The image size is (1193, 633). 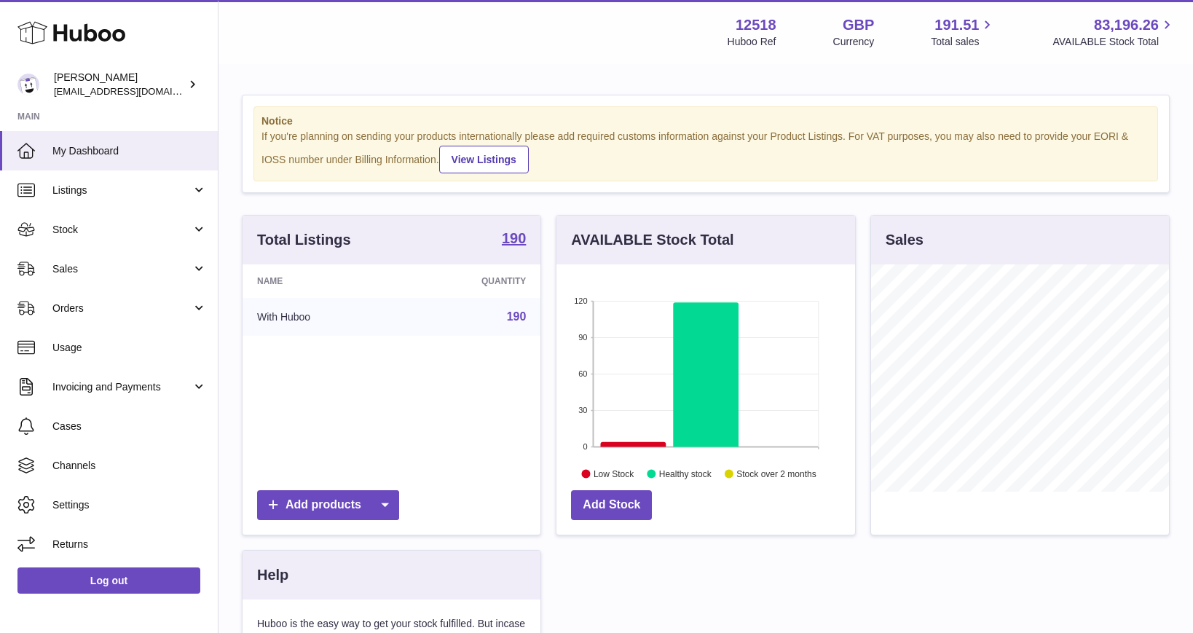 What do you see at coordinates (304, 240) in the screenshot?
I see `h3: Total Listings` at bounding box center [304, 240].